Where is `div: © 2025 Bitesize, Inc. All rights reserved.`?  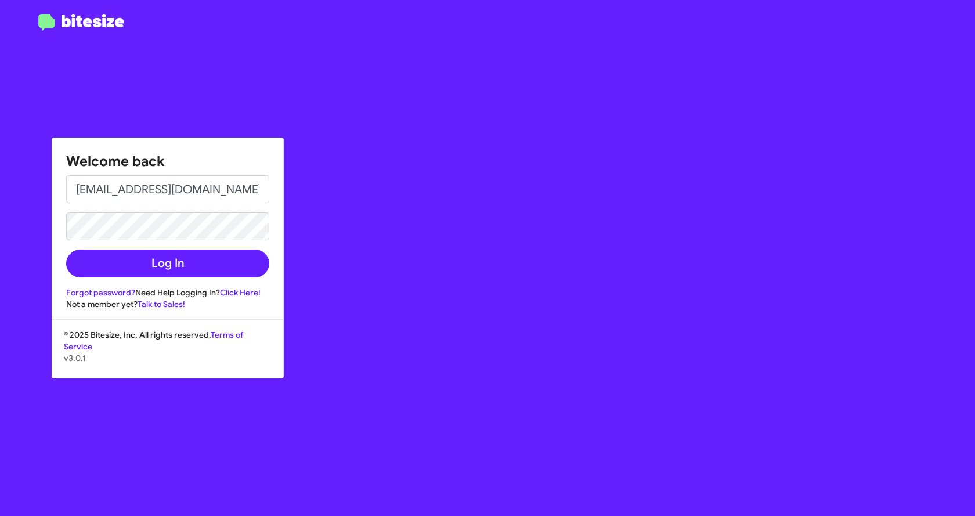 div: © 2025 Bitesize, Inc. All rights reserved. is located at coordinates (168, 353).